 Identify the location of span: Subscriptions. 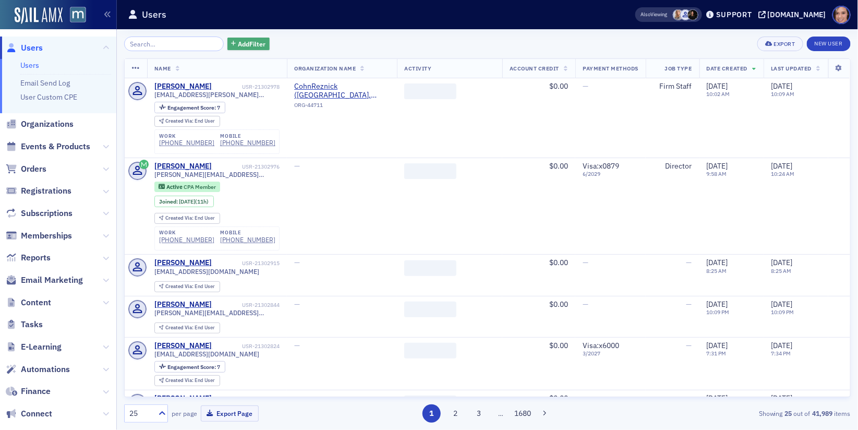
(46, 213).